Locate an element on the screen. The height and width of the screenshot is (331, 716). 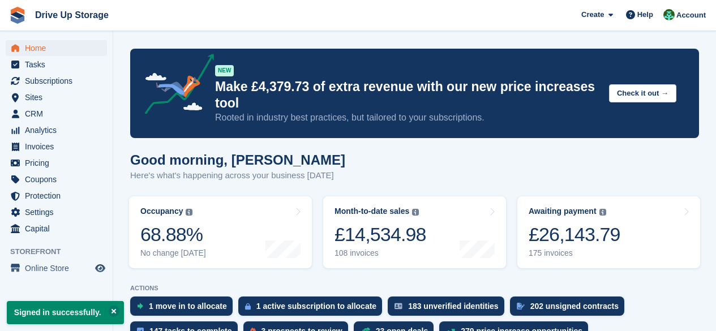
p: Signed in successfully. is located at coordinates (65, 312).